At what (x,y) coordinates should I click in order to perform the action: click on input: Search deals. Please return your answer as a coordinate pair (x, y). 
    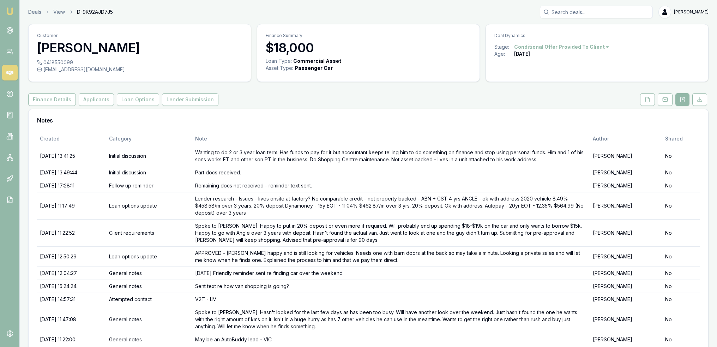
    Looking at the image, I should click on (596, 12).